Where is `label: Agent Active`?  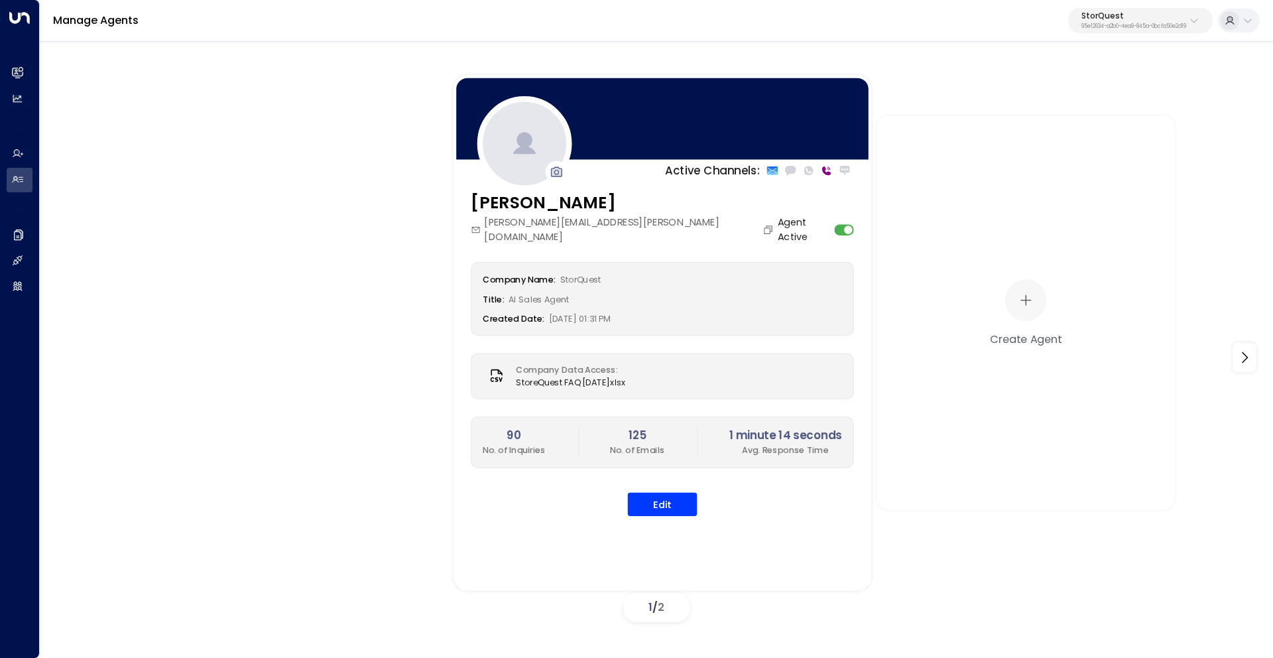 label: Agent Active is located at coordinates (804, 229).